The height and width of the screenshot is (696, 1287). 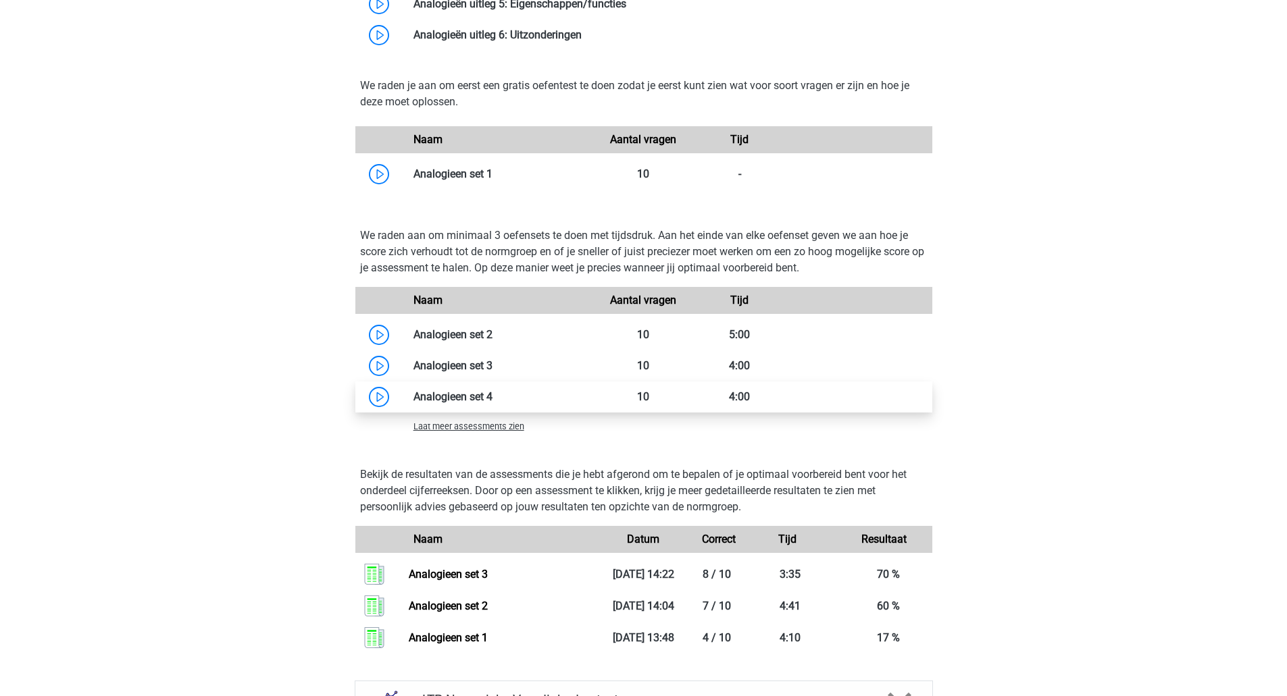 I want to click on a: Analogieen set 1, so click(x=448, y=638).